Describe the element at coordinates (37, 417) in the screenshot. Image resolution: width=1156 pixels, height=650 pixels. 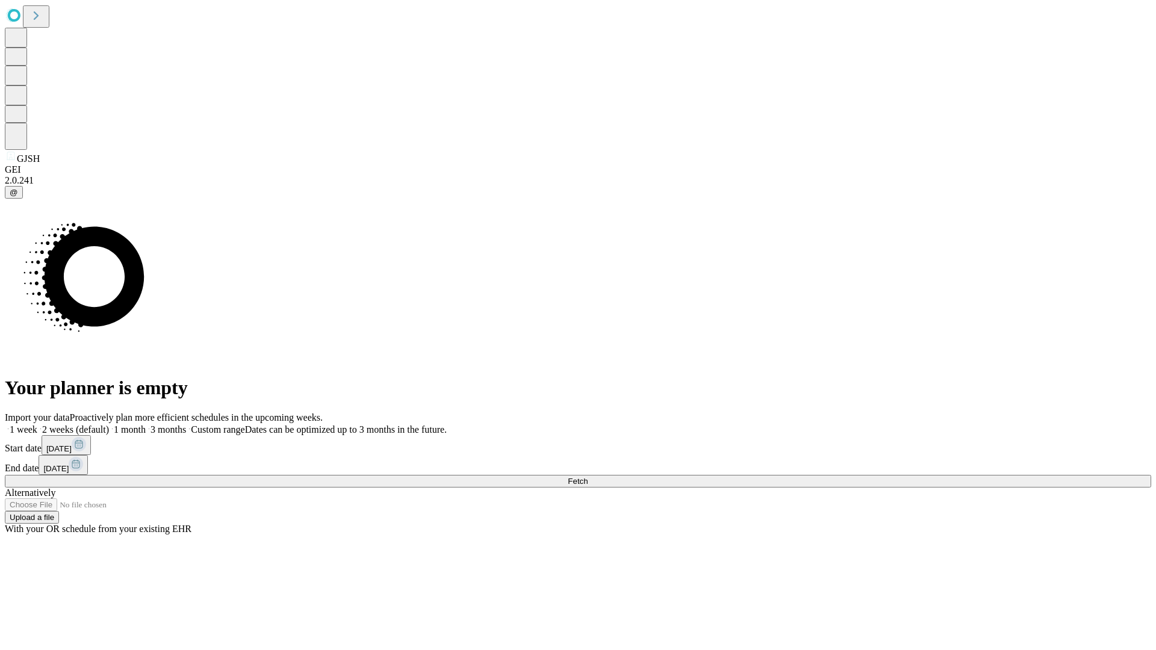
I see `span: Import your data` at that location.